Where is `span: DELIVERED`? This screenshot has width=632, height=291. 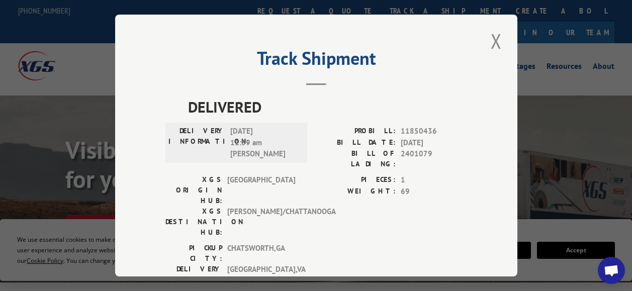
span: DELIVERED is located at coordinates (327, 107).